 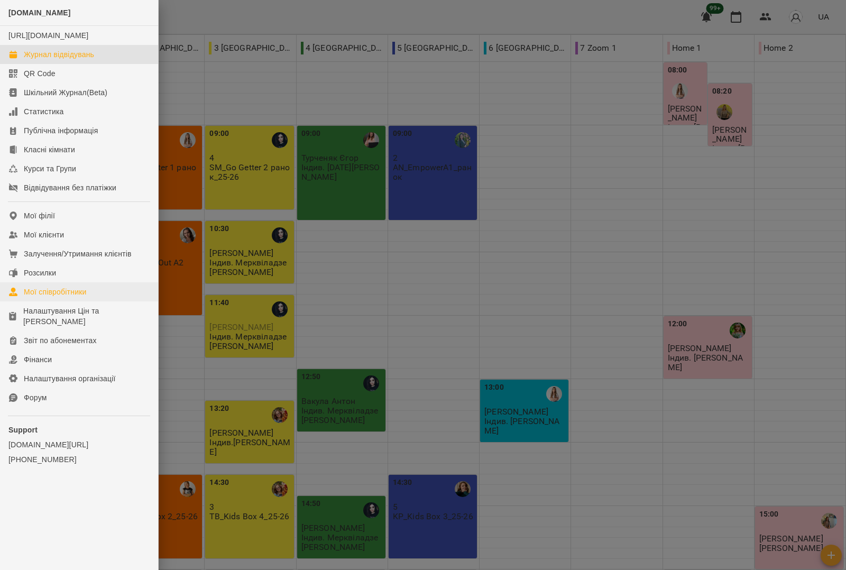 What do you see at coordinates (40, 73) in the screenshot?
I see `div: QR Code` at bounding box center [40, 73].